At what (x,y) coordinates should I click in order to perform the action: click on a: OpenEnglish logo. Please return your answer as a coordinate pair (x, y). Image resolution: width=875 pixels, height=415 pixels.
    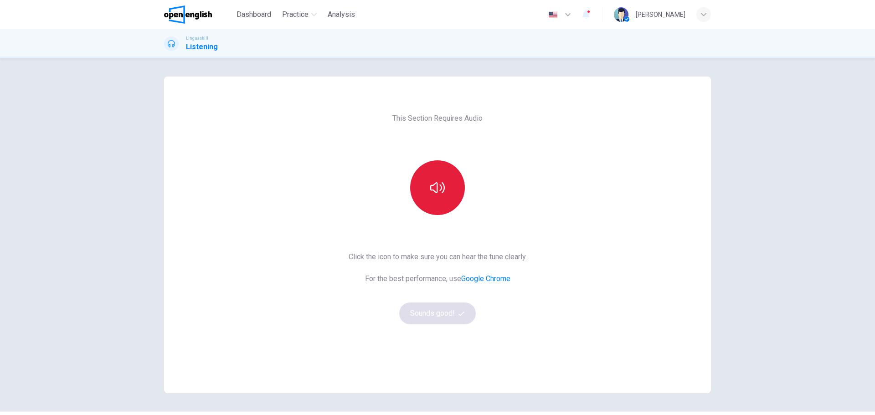
    Looking at the image, I should click on (198, 15).